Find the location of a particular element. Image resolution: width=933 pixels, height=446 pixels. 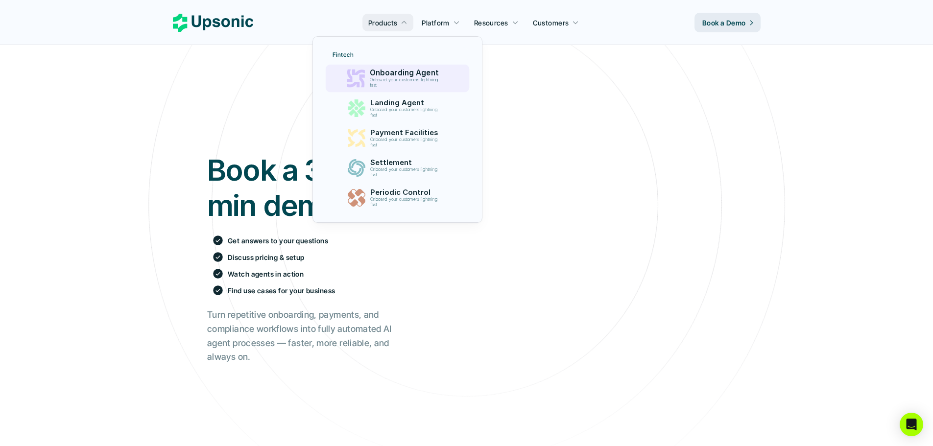

a: Landing AgentOnboard your customers lightning fast is located at coordinates (397, 108).